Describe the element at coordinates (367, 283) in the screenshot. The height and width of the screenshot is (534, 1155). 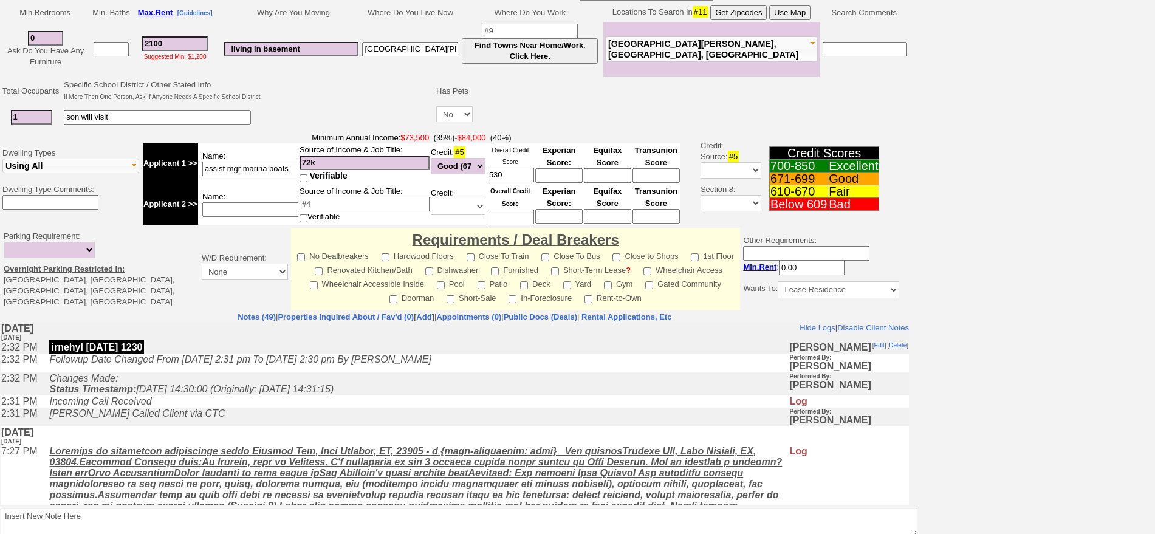
I see `label: Wheelchair Accessible Inside` at that location.